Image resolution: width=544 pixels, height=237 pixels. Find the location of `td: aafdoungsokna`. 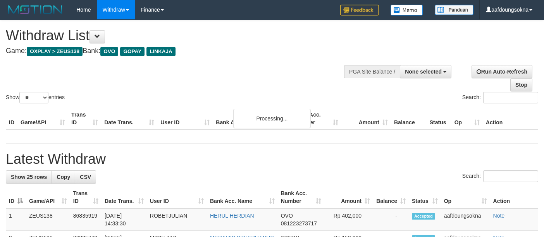

td: aafdoungsokna is located at coordinates (465, 220).